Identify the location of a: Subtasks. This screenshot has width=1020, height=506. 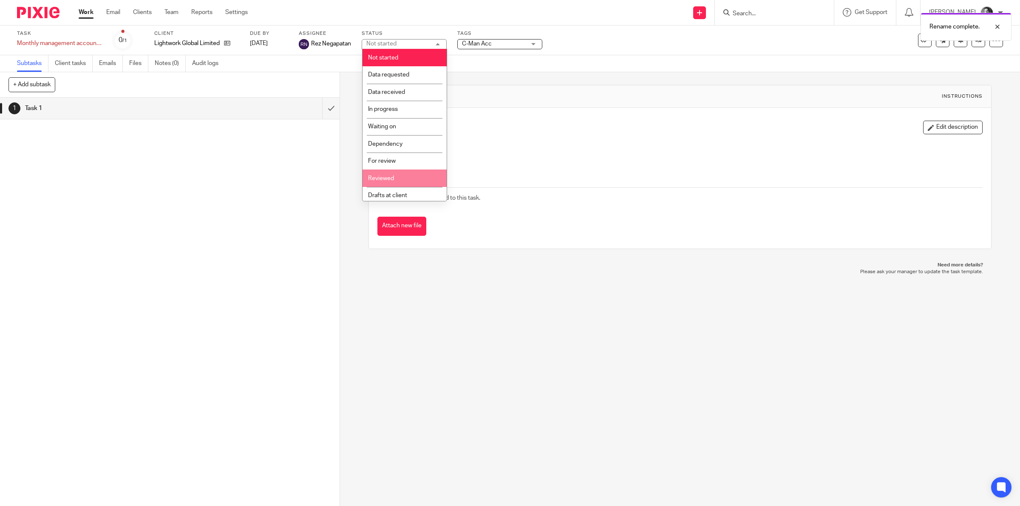
(33, 63).